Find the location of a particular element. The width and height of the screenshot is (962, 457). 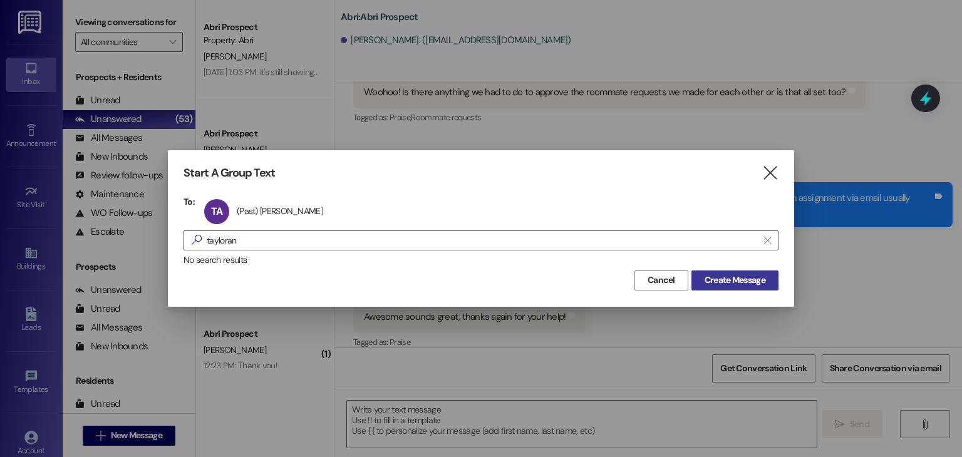

button: Create Message is located at coordinates (734, 280).